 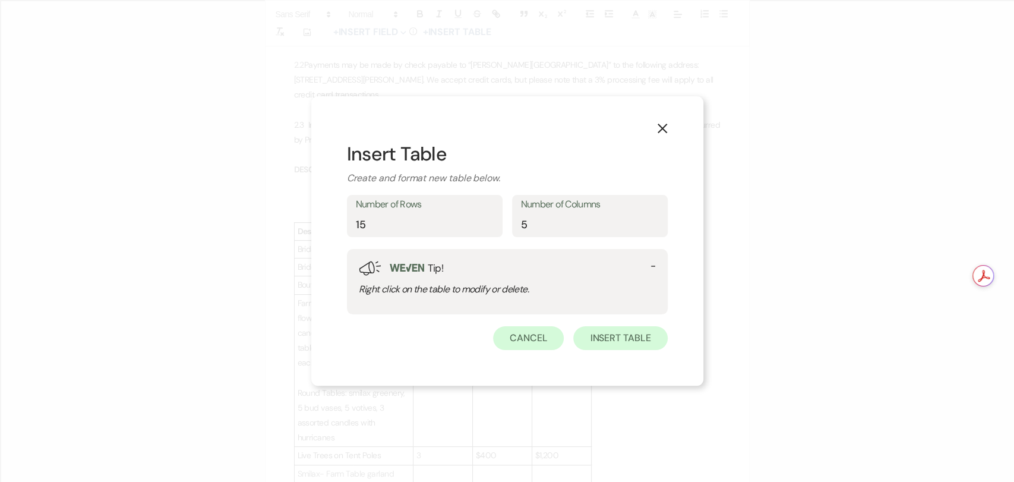 I want to click on label: Number of Rows, so click(x=425, y=204).